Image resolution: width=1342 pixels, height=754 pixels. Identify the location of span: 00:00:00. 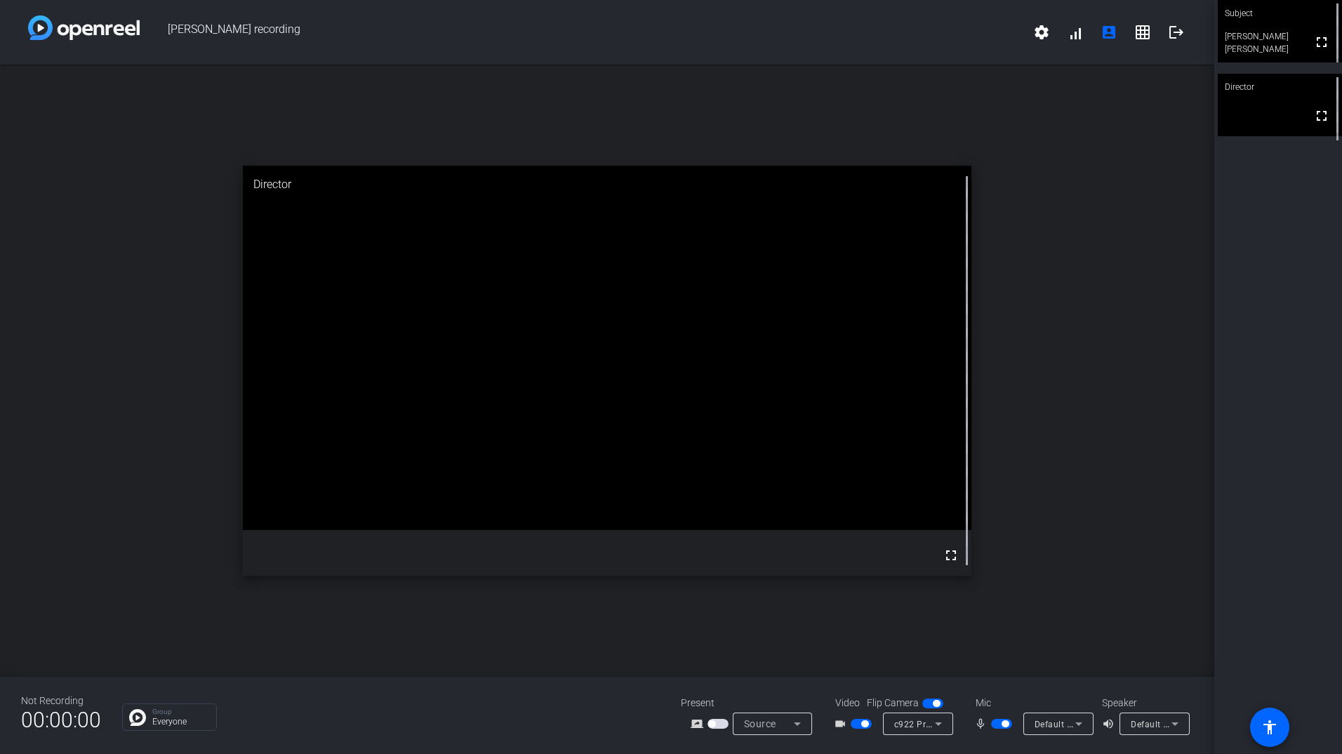
(61, 720).